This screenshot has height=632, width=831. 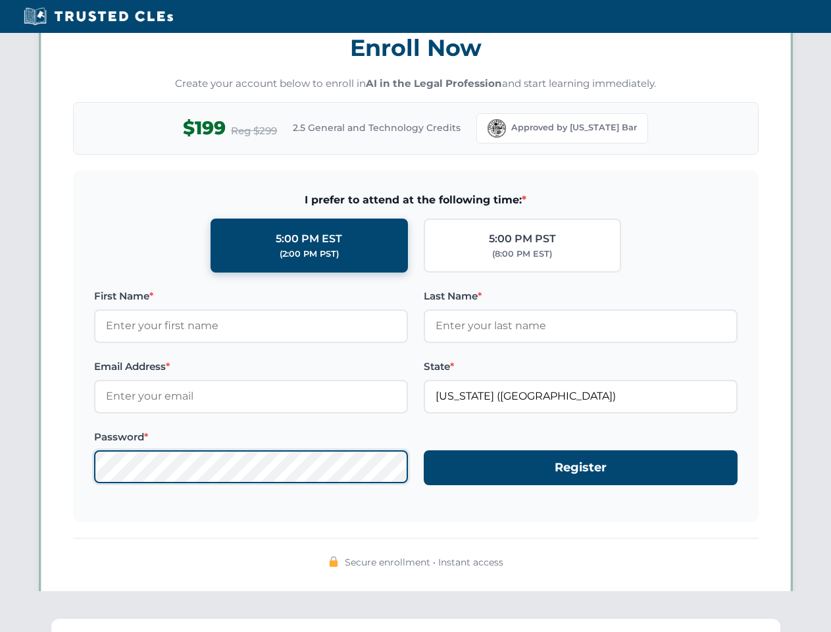 What do you see at coordinates (309, 239) in the screenshot?
I see `div: 5:00 PM EST` at bounding box center [309, 239].